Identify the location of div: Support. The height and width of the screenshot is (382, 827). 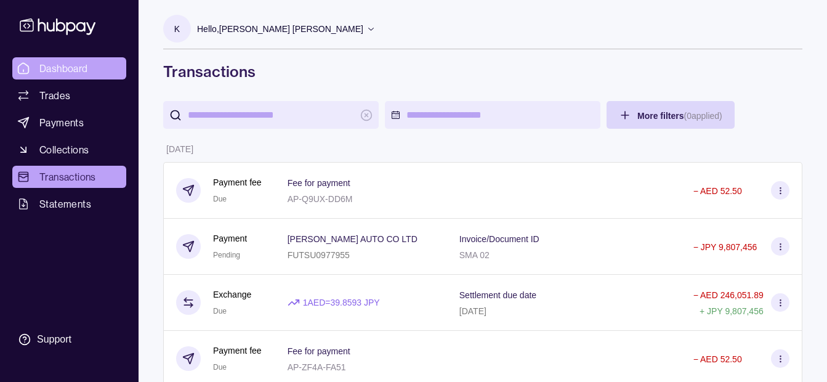
(54, 339).